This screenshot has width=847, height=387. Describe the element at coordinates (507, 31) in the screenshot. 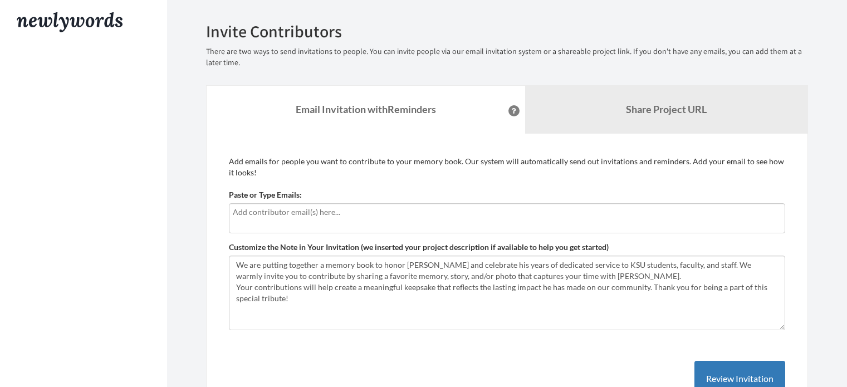

I see `h2: Invite Contributors` at that location.